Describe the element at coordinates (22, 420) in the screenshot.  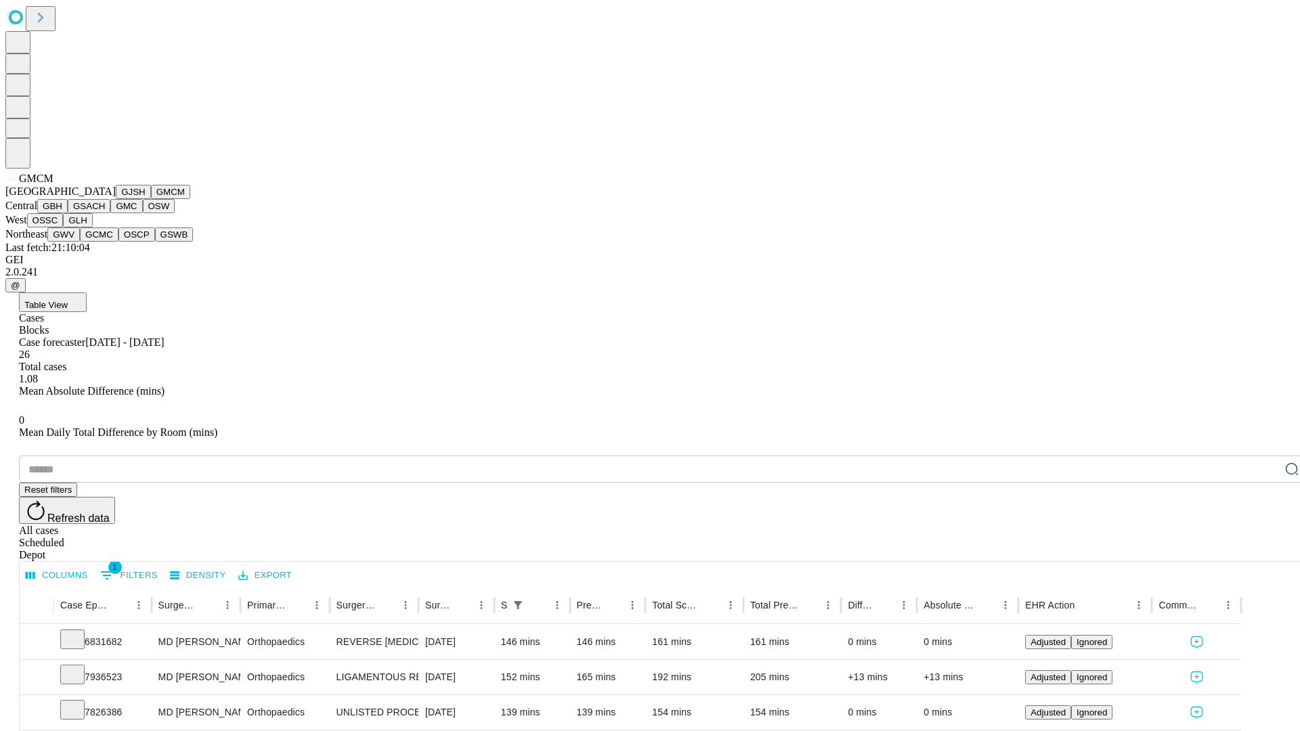
I see `span: 0` at that location.